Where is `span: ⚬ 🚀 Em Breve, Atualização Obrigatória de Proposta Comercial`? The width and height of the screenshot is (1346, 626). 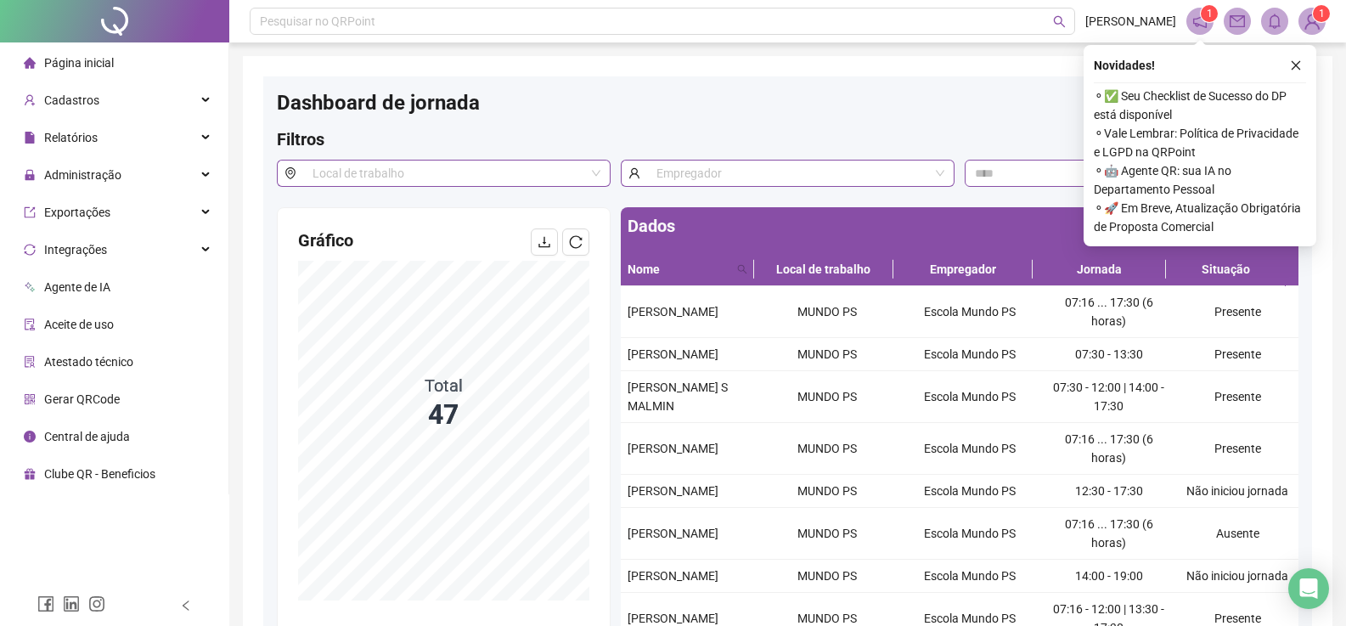 span: ⚬ 🚀 Em Breve, Atualização Obrigatória de Proposta Comercial is located at coordinates (1200, 217).